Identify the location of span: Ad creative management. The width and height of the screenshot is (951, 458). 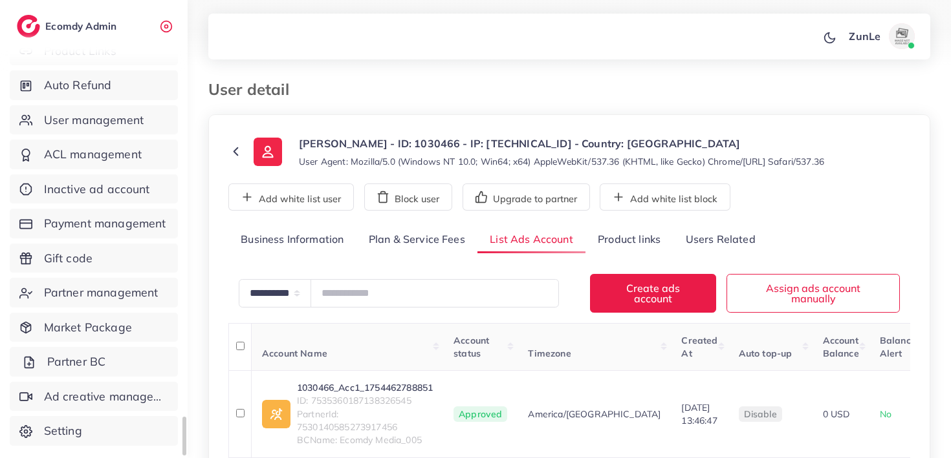
(106, 397).